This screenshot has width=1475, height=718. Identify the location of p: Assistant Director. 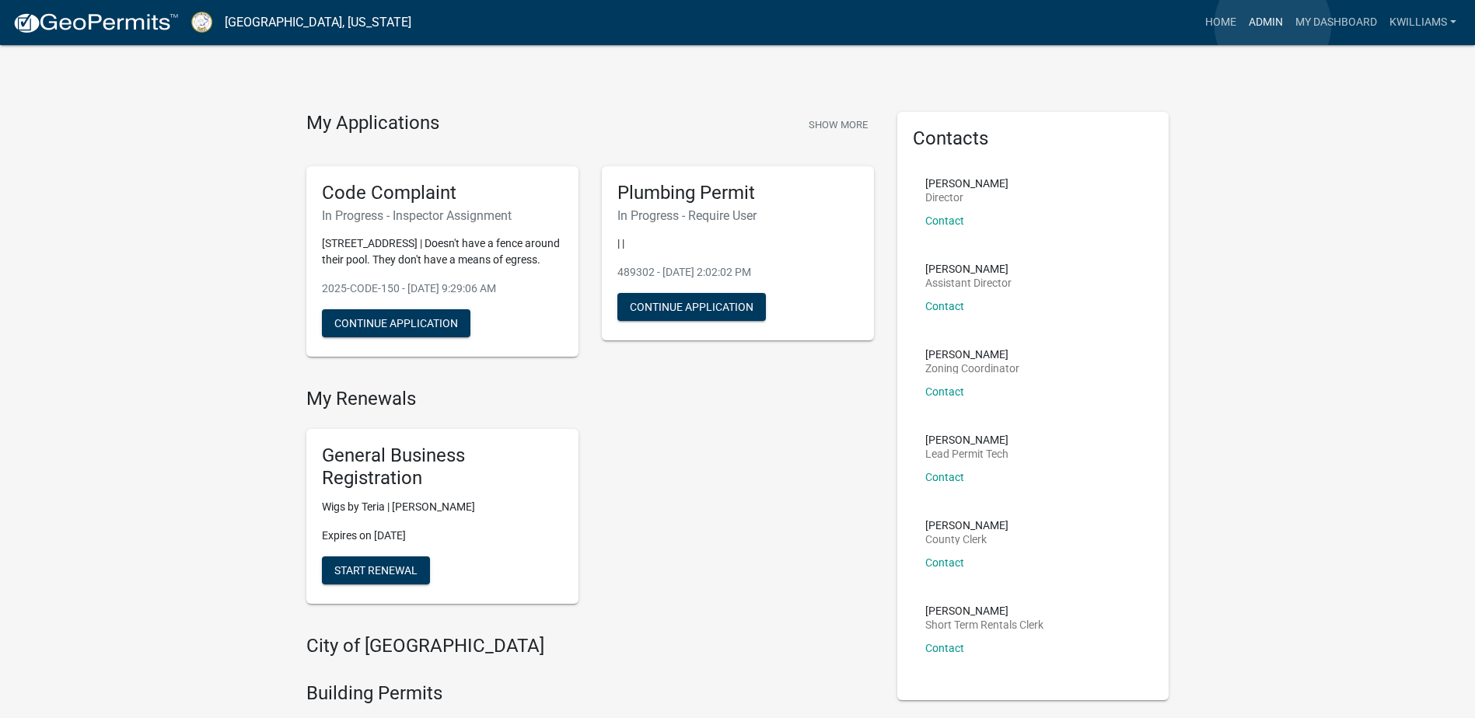
(968, 283).